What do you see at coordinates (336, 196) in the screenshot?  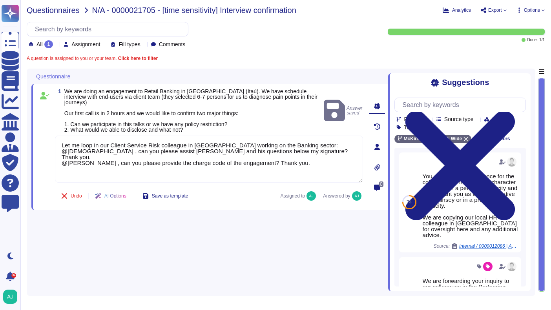 I see `span: Answered by` at bounding box center [336, 196].